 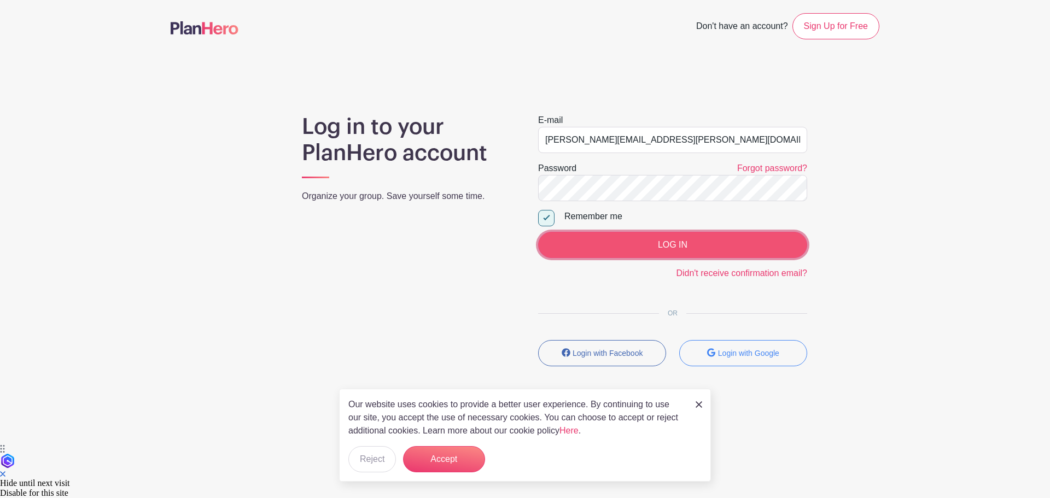 What do you see at coordinates (772, 168) in the screenshot?
I see `a: Forgot password?` at bounding box center [772, 168].